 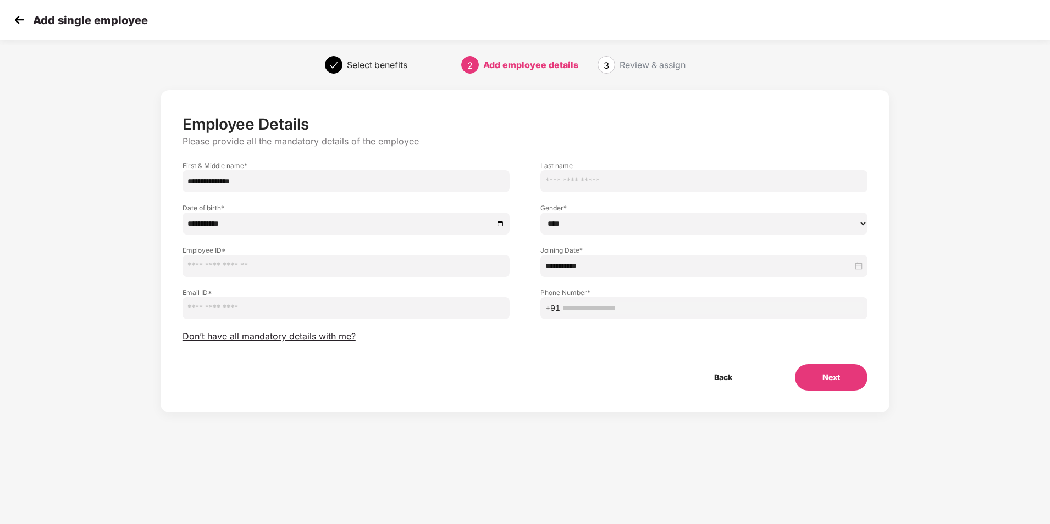 What do you see at coordinates (552, 308) in the screenshot?
I see `span: +91` at bounding box center [552, 308].